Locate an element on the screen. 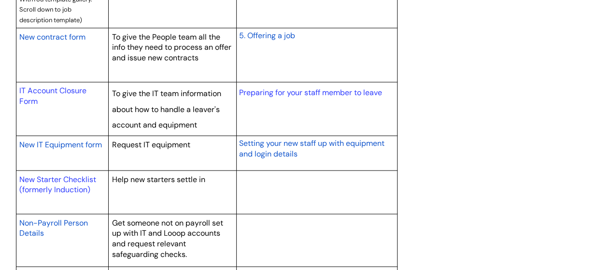 The image size is (611, 270). span: 5. Offering a job is located at coordinates (267, 35).